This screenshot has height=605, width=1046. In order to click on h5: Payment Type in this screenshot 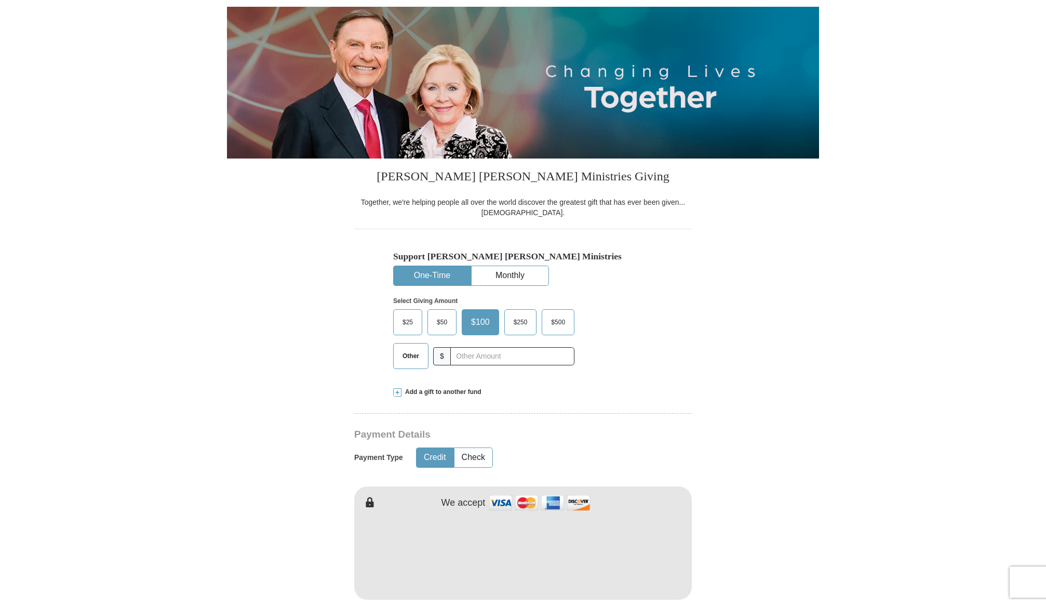, I will do `click(379, 457)`.